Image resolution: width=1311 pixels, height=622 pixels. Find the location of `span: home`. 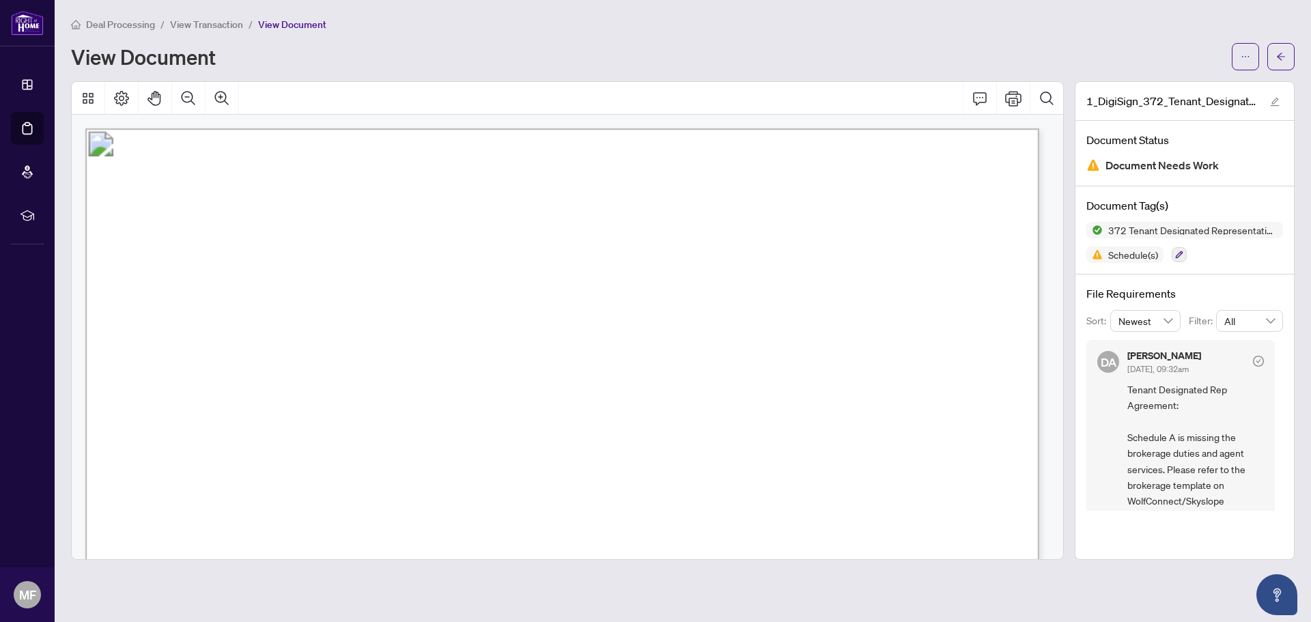

span: home is located at coordinates (76, 25).